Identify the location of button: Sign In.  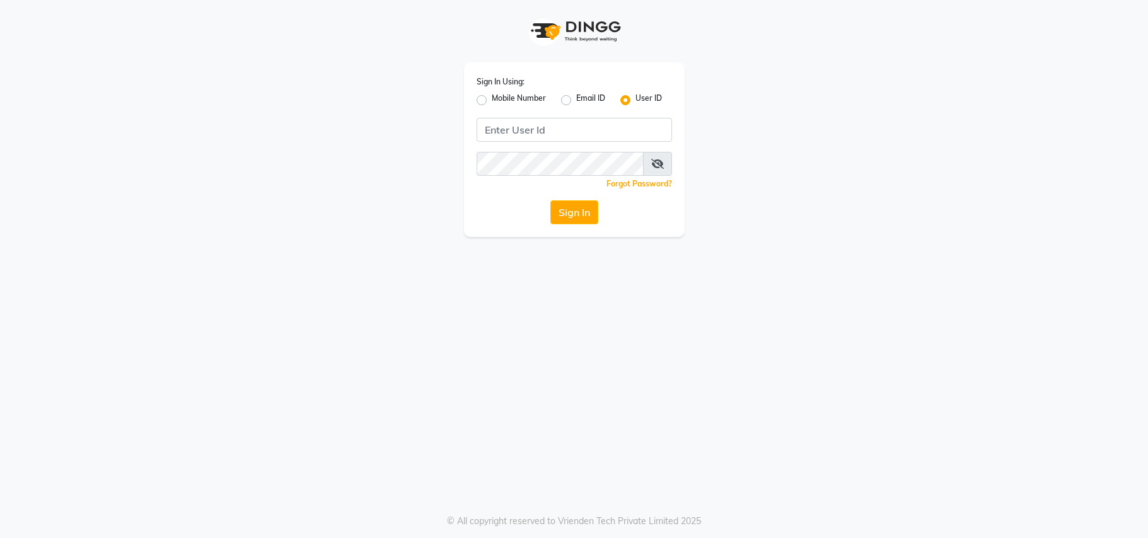
(574, 212).